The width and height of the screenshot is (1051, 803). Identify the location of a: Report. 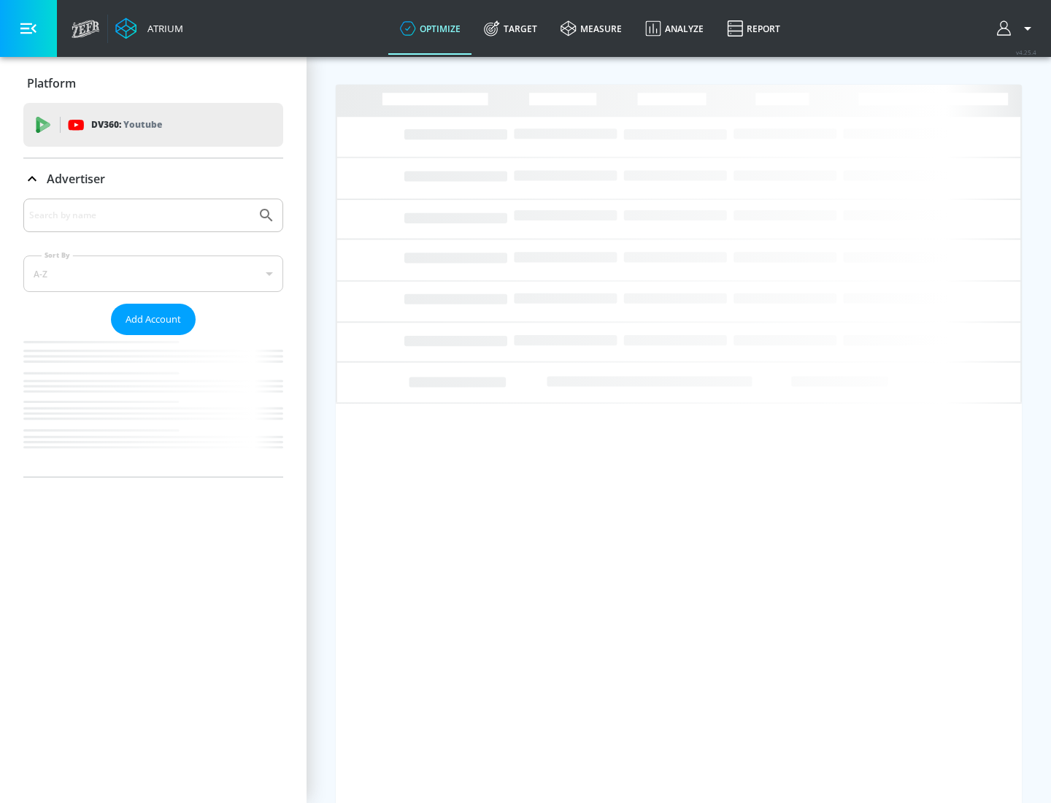
(753, 28).